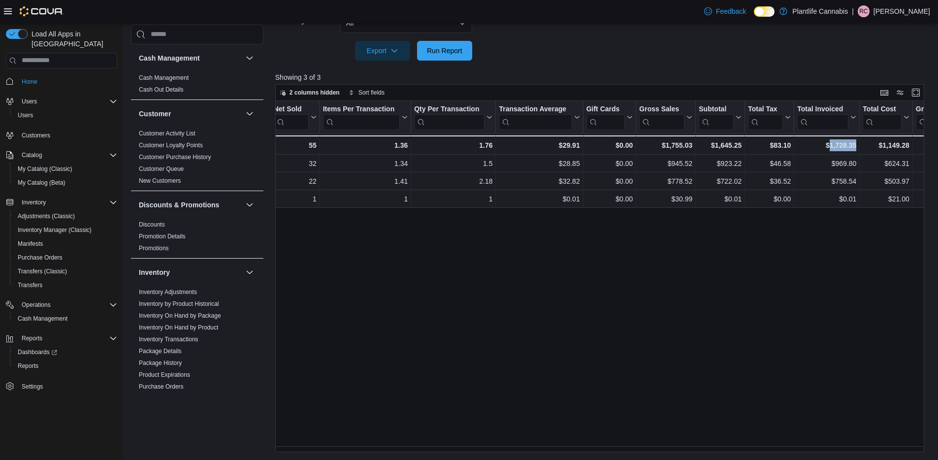 The height and width of the screenshot is (460, 938). Describe the element at coordinates (25, 115) in the screenshot. I see `a: Users` at that location.